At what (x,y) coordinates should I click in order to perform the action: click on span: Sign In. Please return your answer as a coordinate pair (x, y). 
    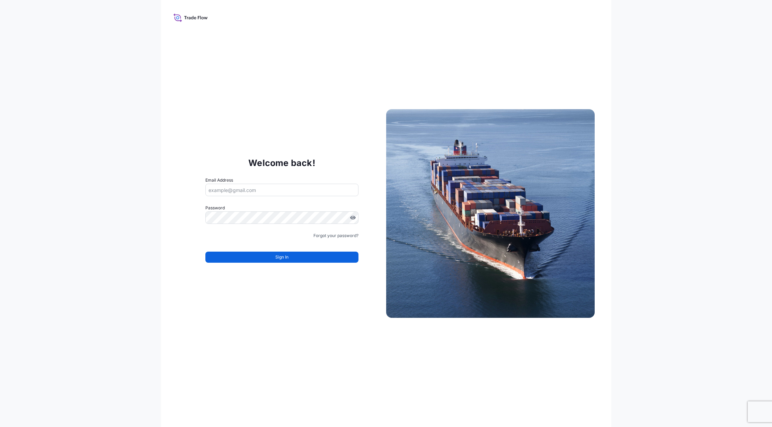
    Looking at the image, I should click on (282, 257).